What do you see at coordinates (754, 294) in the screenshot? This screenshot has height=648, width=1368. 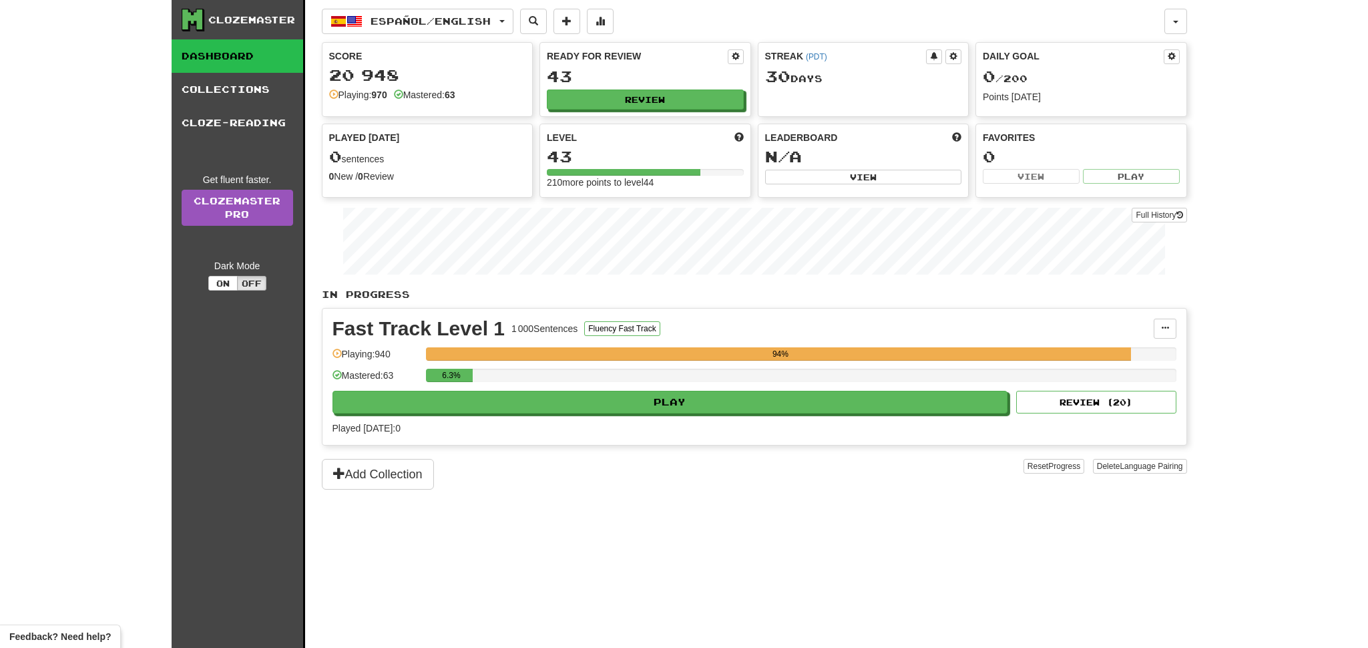 I see `p: In Progress` at bounding box center [754, 294].